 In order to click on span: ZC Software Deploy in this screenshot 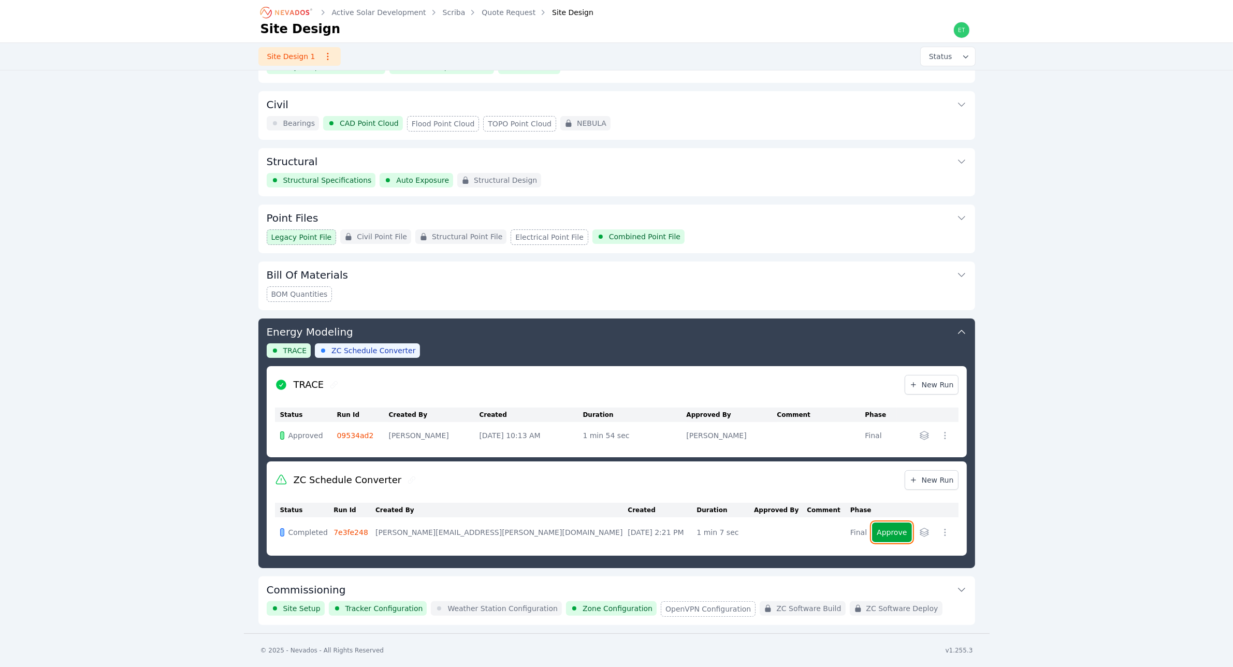, I will do `click(902, 608)`.